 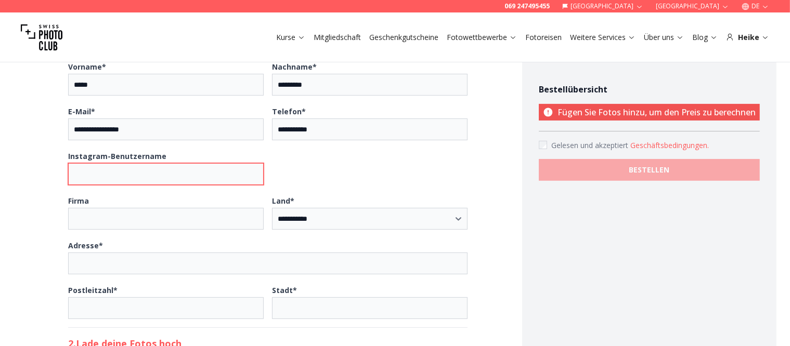 What do you see at coordinates (370, 308) in the screenshot?
I see `input: Stadt*` at bounding box center [370, 308].